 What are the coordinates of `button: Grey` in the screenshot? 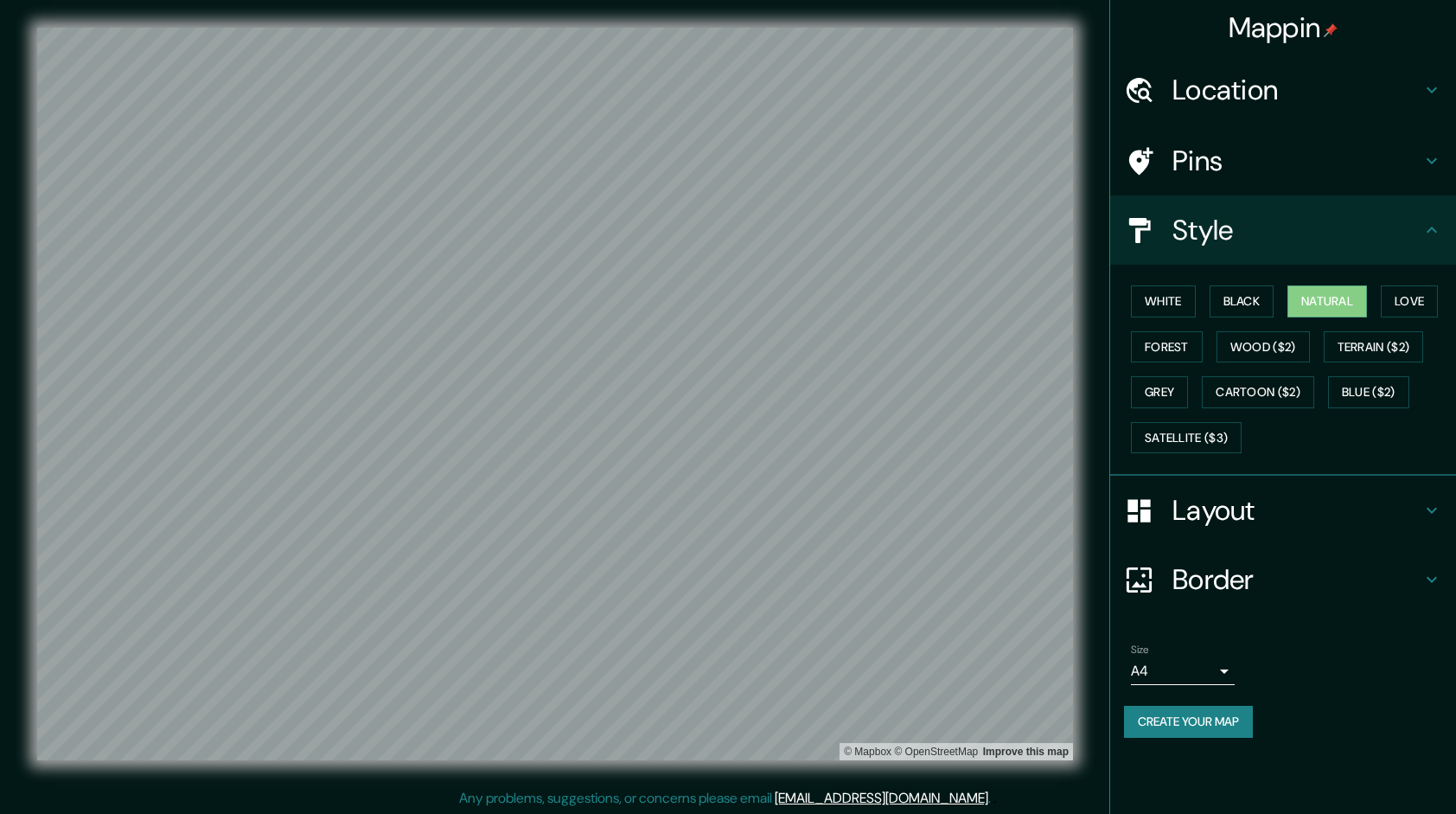 It's located at (1160, 391).